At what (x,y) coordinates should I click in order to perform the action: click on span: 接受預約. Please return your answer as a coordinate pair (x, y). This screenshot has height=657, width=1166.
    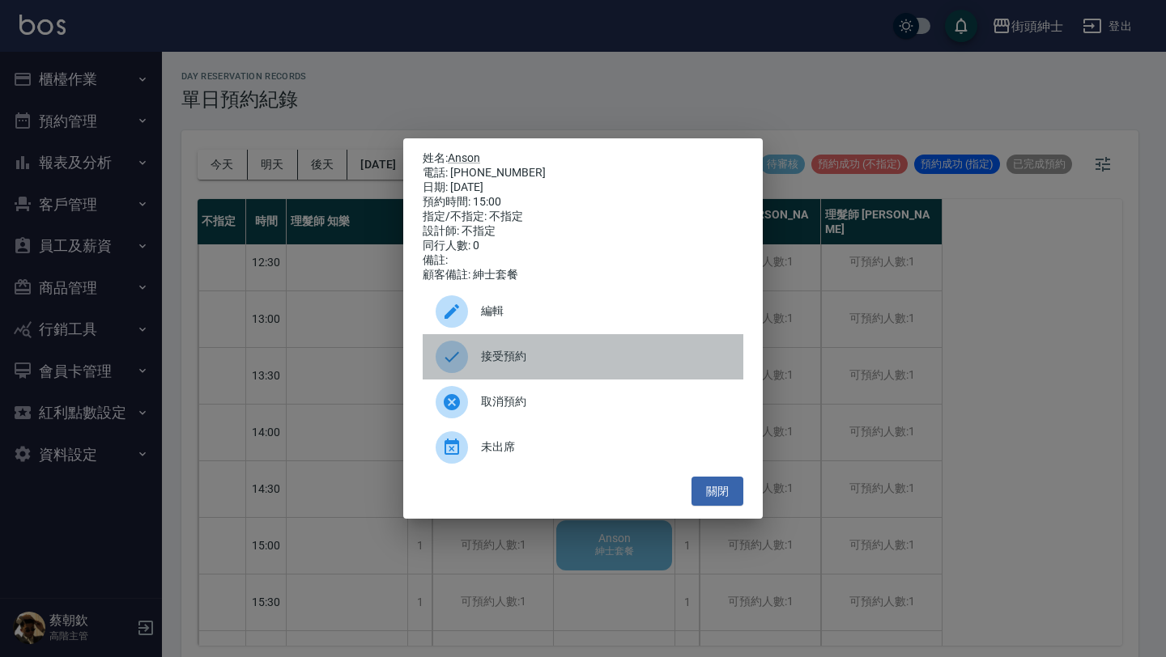
    Looking at the image, I should click on (606, 356).